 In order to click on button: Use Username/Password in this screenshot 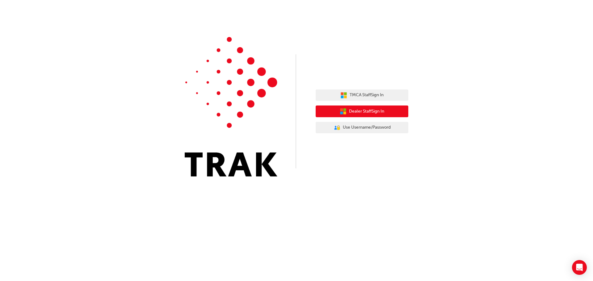, I will do `click(362, 128)`.